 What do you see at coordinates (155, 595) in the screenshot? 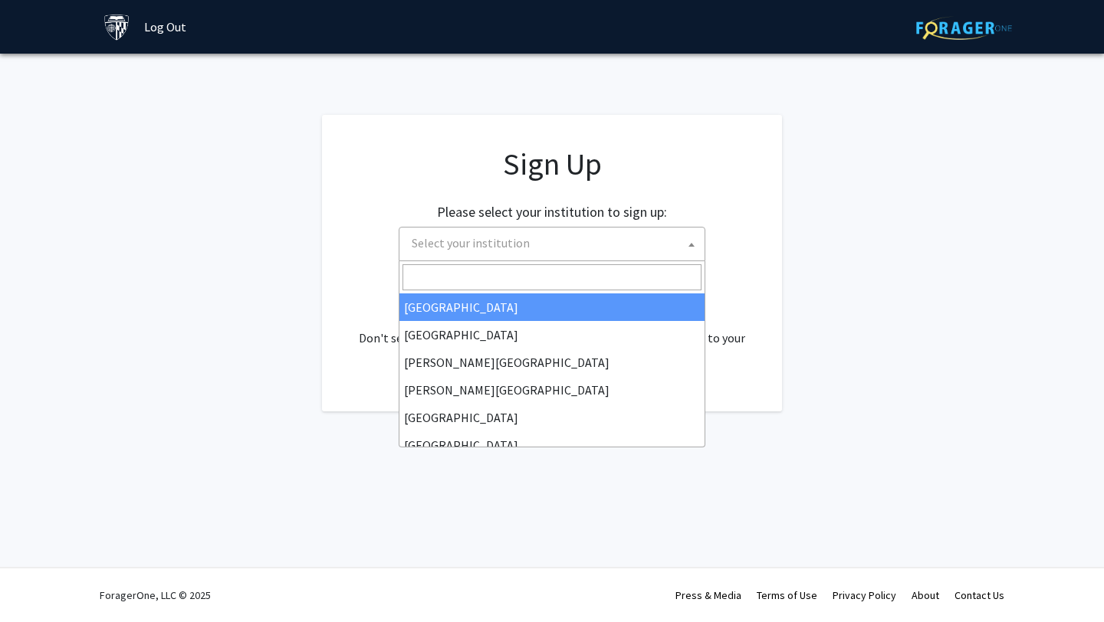
I see `div: ForagerOne, LLC © 2025` at bounding box center [155, 595].